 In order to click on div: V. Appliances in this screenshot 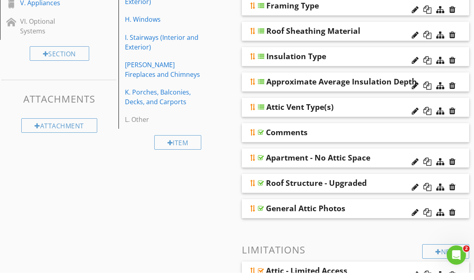, I will do `click(50, 10)`.